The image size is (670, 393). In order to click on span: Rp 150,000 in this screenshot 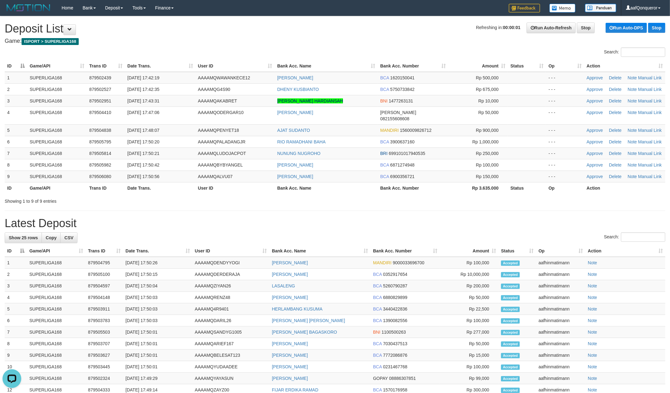, I will do `click(487, 176)`.